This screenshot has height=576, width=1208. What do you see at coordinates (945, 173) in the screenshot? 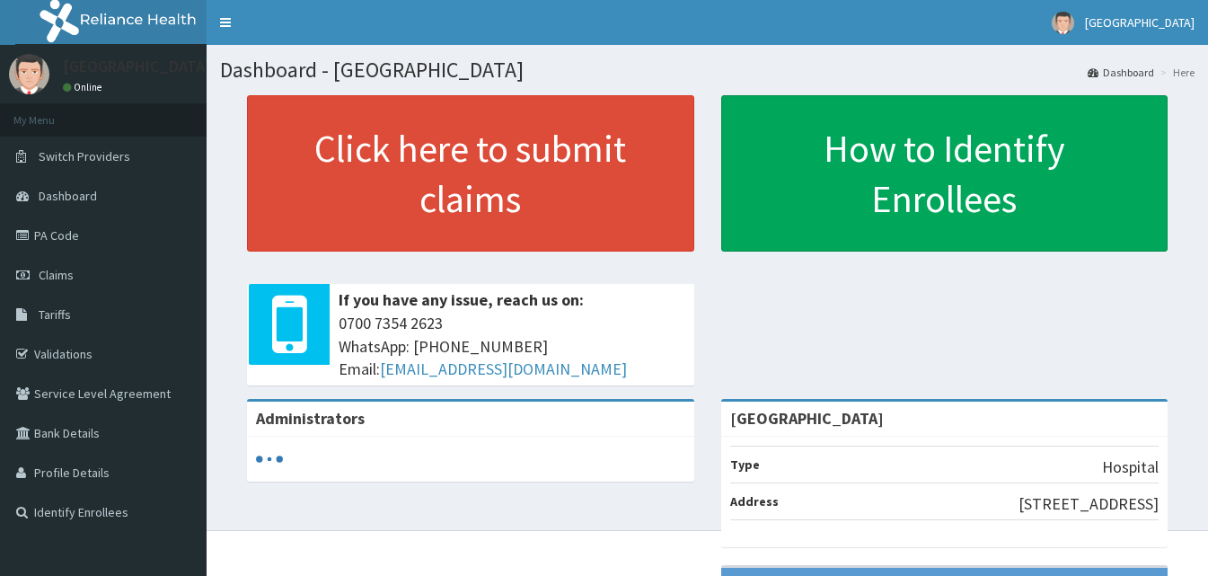
I see `a: How to Identify Enrollees` at bounding box center [945, 173].